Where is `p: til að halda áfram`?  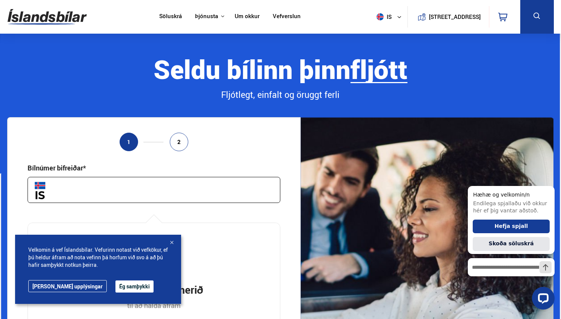
p: til að halda áfram is located at coordinates (154, 305).